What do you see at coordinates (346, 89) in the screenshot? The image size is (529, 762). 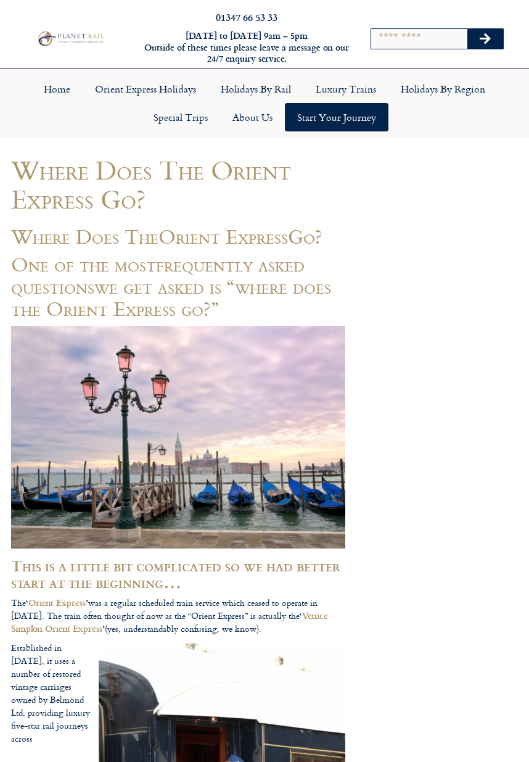 I see `a: Luxury Trains` at bounding box center [346, 89].